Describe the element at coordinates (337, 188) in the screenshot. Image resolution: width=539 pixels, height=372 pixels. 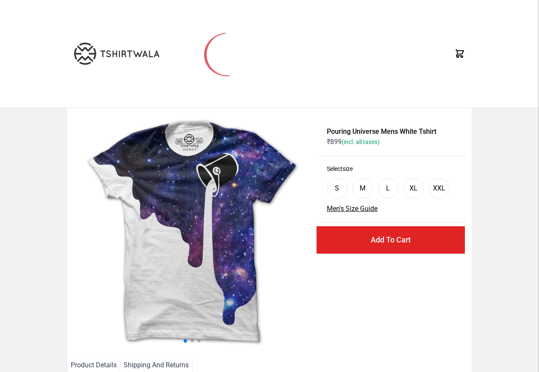
I see `div: S` at that location.